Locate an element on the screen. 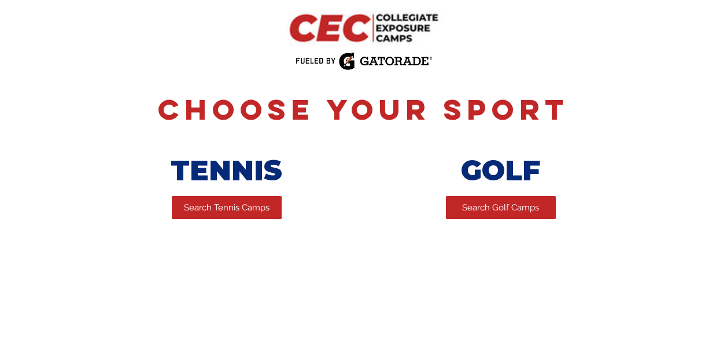 This screenshot has width=727, height=348. a: Search Tennis Camps is located at coordinates (227, 208).